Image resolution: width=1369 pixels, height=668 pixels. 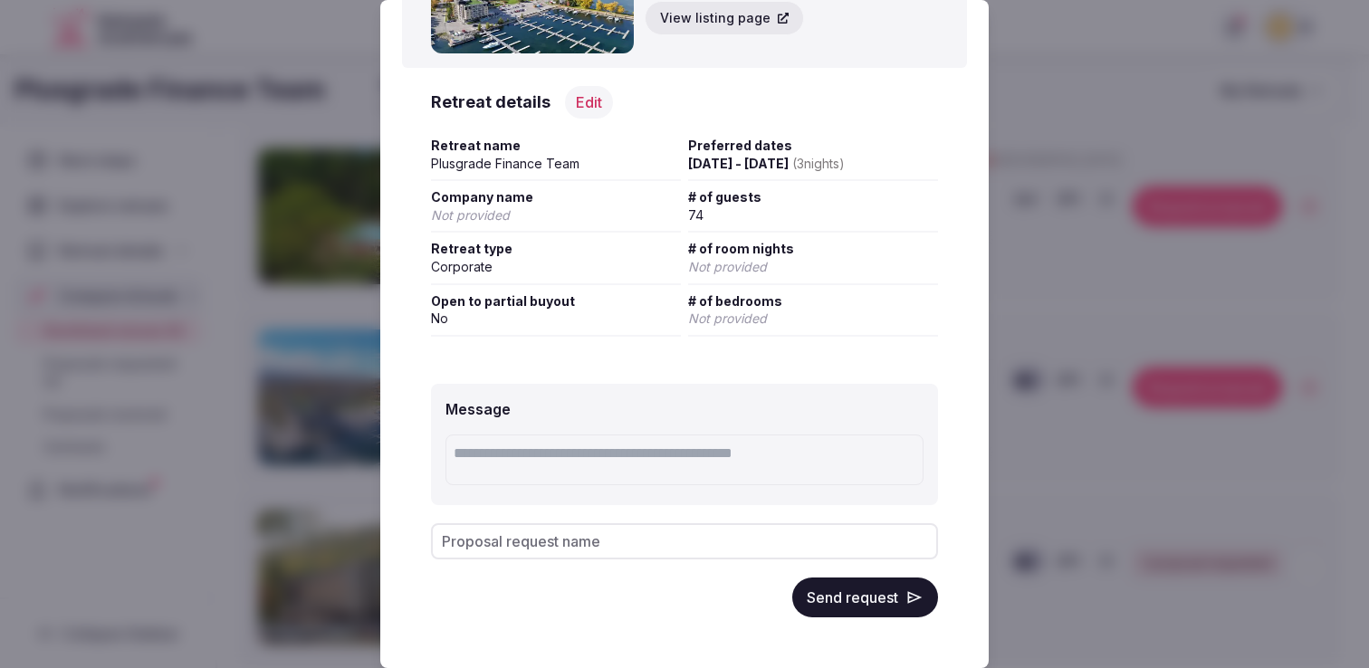 What do you see at coordinates (745, 18) in the screenshot?
I see `a: View listing page` at bounding box center [745, 18].